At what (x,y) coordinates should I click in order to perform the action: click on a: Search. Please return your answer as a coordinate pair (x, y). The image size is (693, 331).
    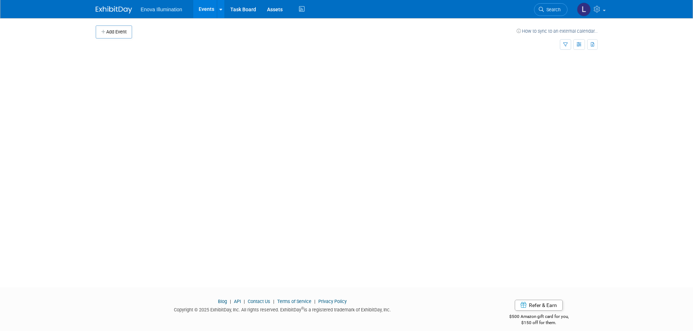
    Looking at the image, I should click on (551, 9).